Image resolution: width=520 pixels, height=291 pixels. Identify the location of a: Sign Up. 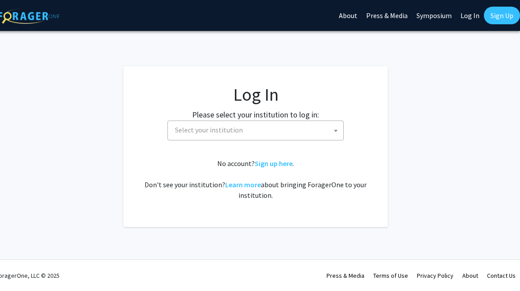
(502, 15).